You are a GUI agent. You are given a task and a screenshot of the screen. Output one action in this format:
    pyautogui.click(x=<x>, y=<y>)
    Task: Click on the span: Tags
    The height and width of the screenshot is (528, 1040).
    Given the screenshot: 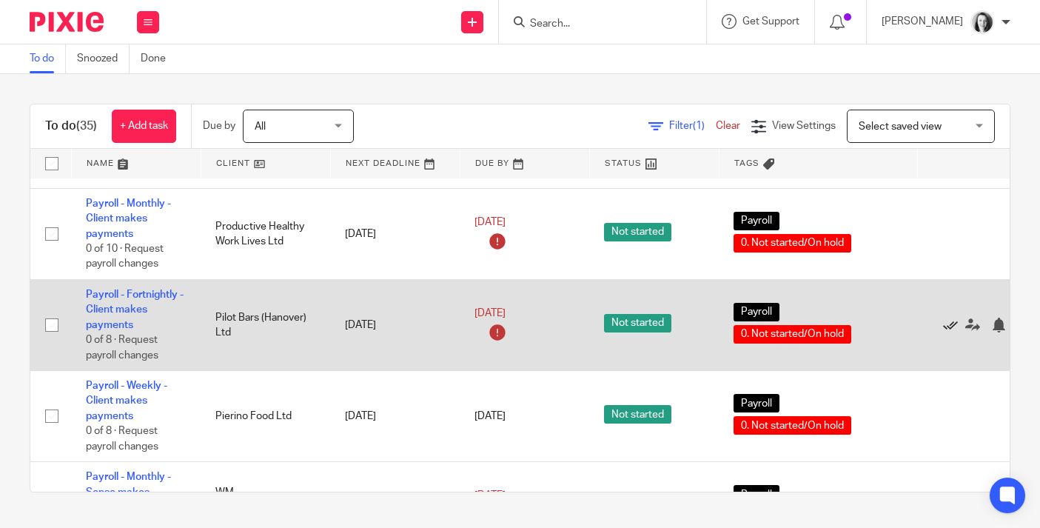 What is the action you would take?
    pyautogui.click(x=747, y=163)
    